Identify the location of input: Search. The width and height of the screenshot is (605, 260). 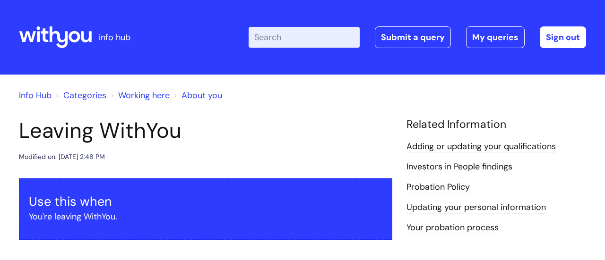
(304, 37).